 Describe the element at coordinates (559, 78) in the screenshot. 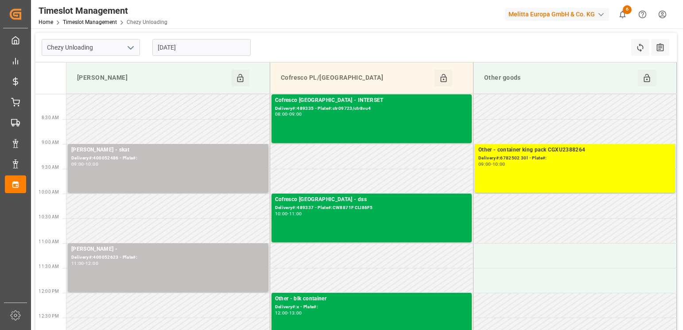

I see `div: Other goods` at that location.